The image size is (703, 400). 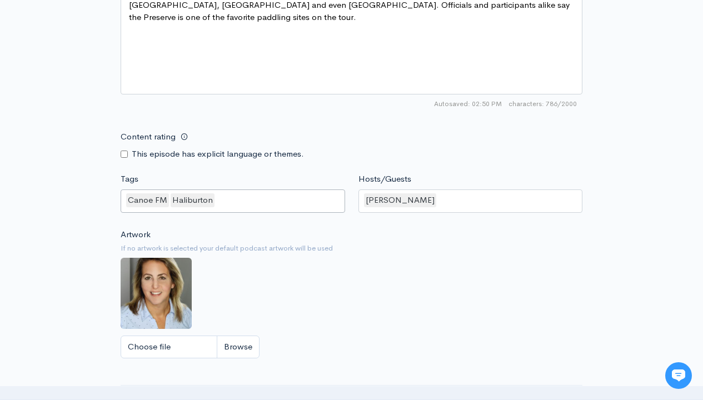 I want to click on small: If no artwork is selected your default podcast artwork will be used, so click(x=351, y=248).